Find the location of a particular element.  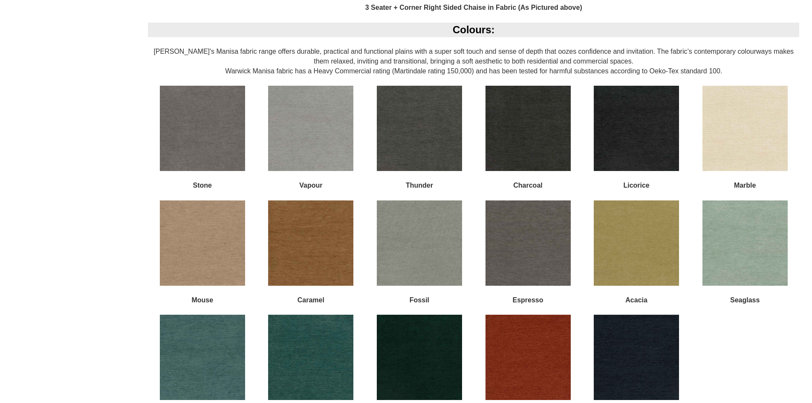

img: Seaglass is located at coordinates (745, 243).